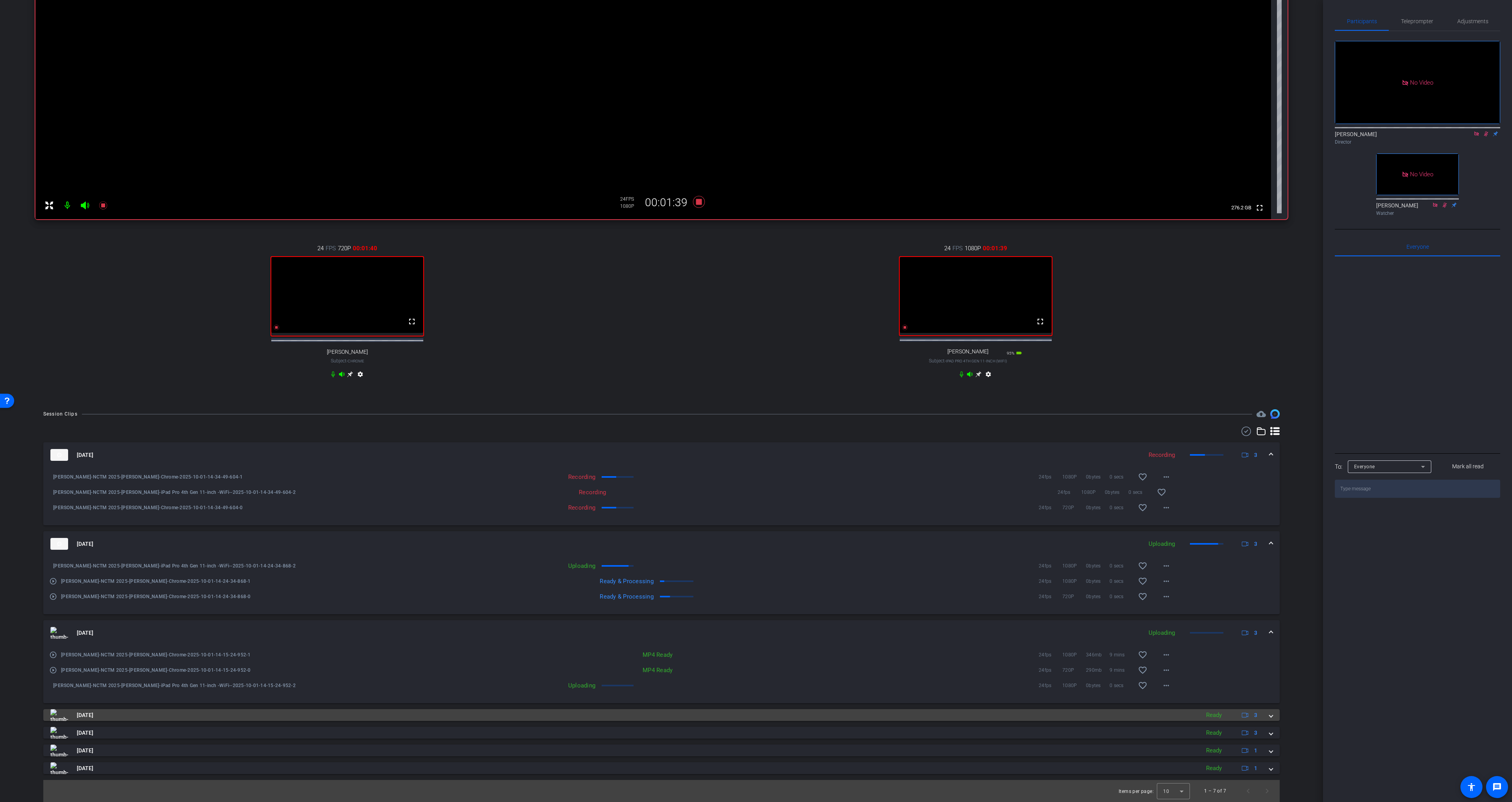 Image resolution: width=1512 pixels, height=802 pixels. Describe the element at coordinates (360, 376) in the screenshot. I see `mat-icon: settings` at that location.